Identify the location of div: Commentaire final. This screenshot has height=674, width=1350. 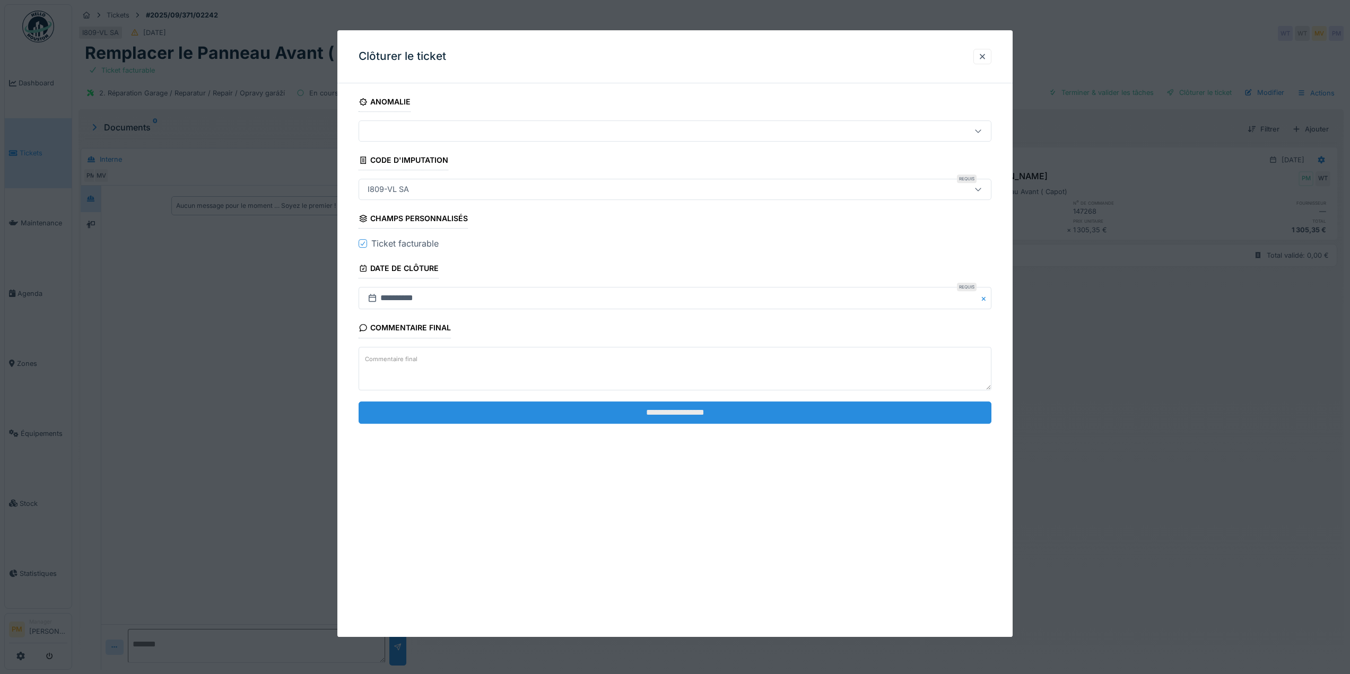
(405, 329).